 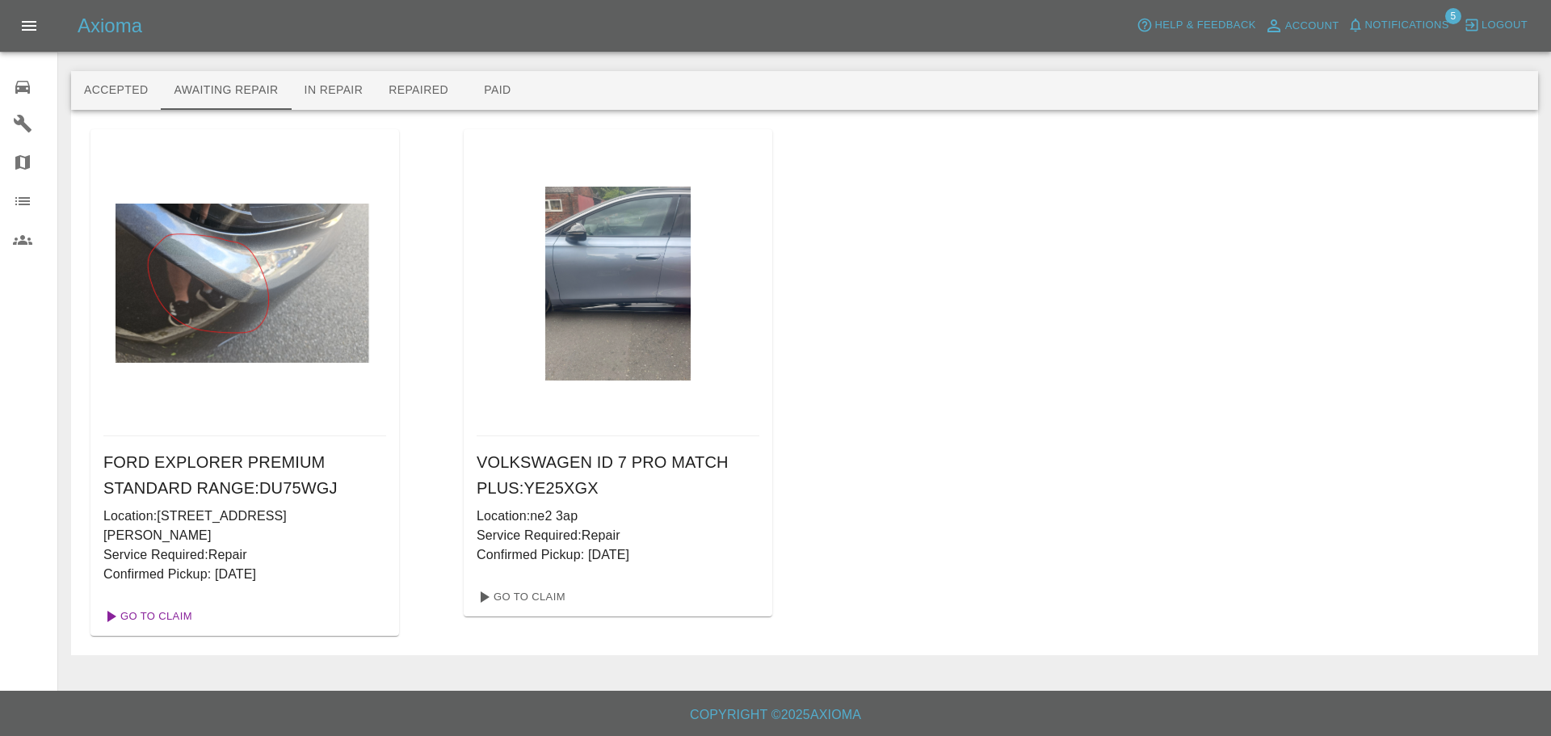 I want to click on button: Repaired, so click(x=419, y=90).